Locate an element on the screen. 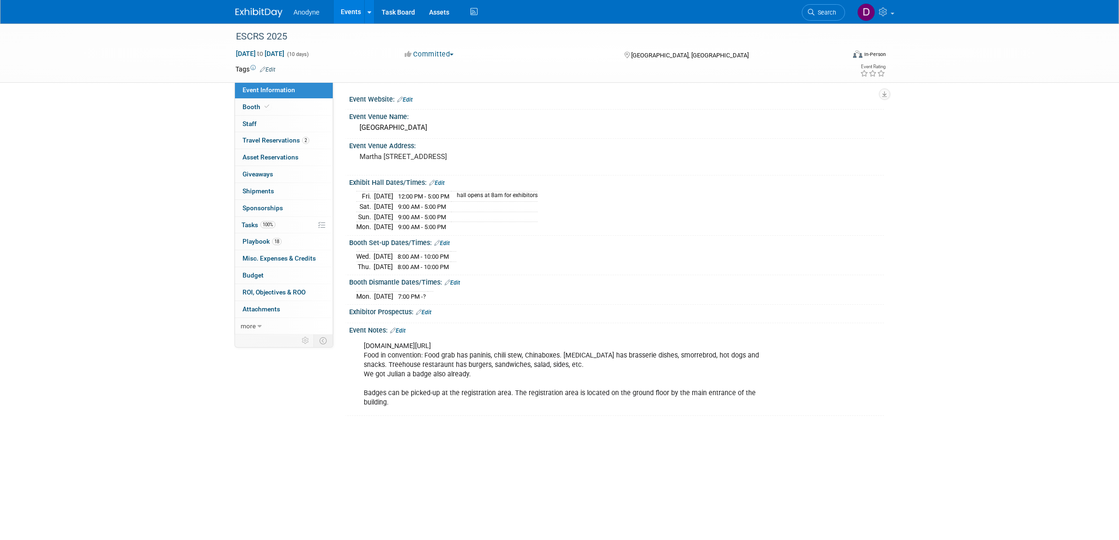 The image size is (1119, 540). div: Exhibitor Prospectus: is located at coordinates (617, 311).